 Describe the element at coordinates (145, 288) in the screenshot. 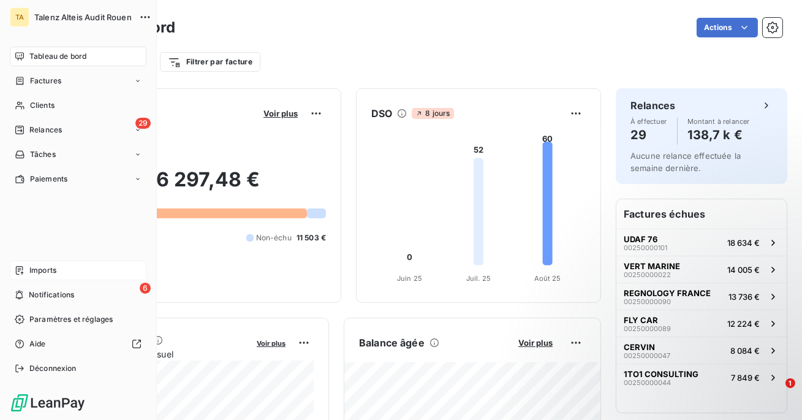

I see `span: 6` at that location.